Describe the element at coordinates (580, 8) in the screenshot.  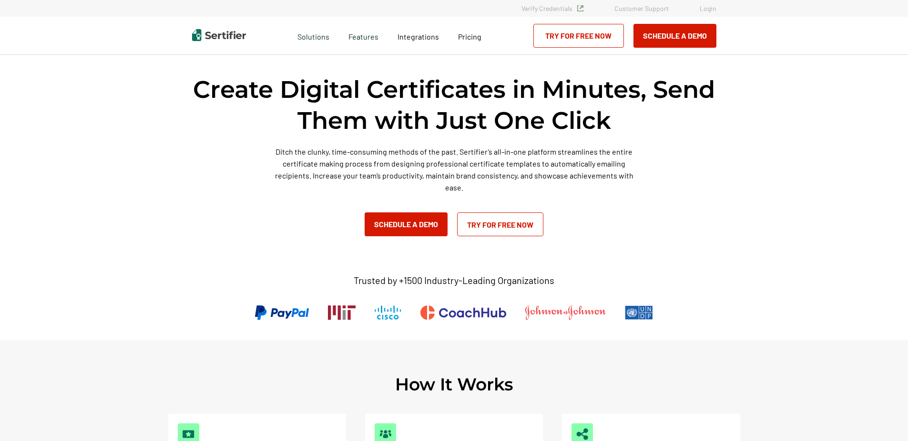
I see `img: Verified` at that location.